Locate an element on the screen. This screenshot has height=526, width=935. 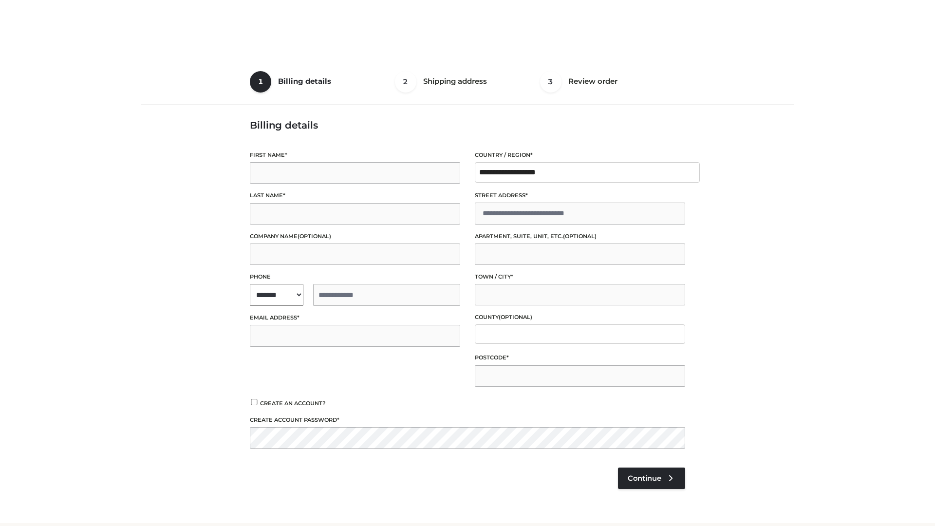
span: 2 is located at coordinates (406, 82).